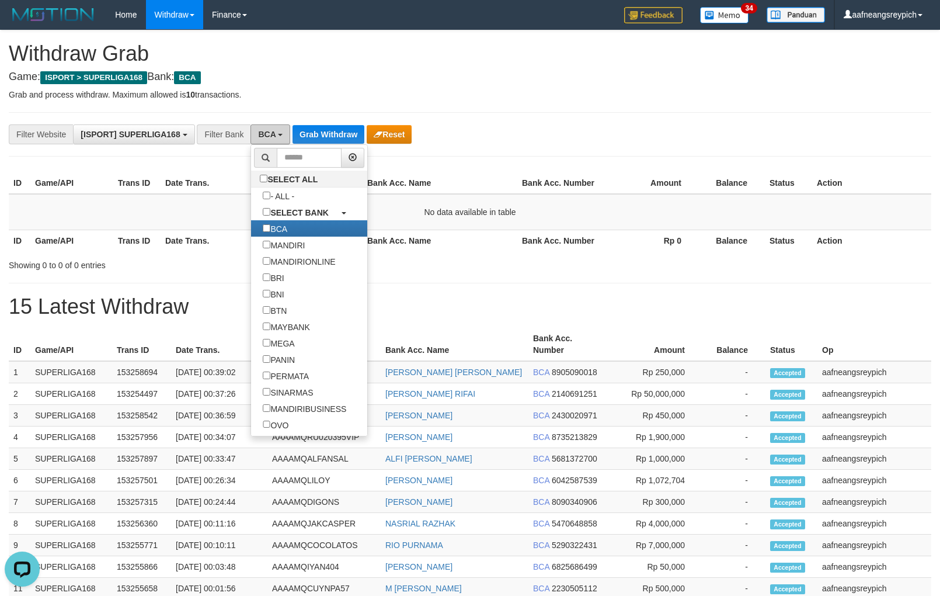 The width and height of the screenshot is (940, 596). Describe the element at coordinates (266, 375) in the screenshot. I see `input: PERMATA` at that location.